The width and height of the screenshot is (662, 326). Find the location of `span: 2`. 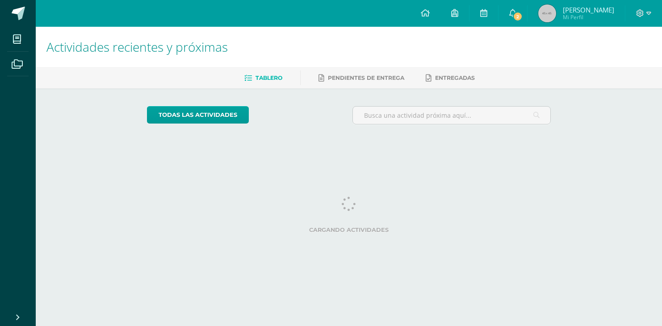

span: 2 is located at coordinates (518, 17).